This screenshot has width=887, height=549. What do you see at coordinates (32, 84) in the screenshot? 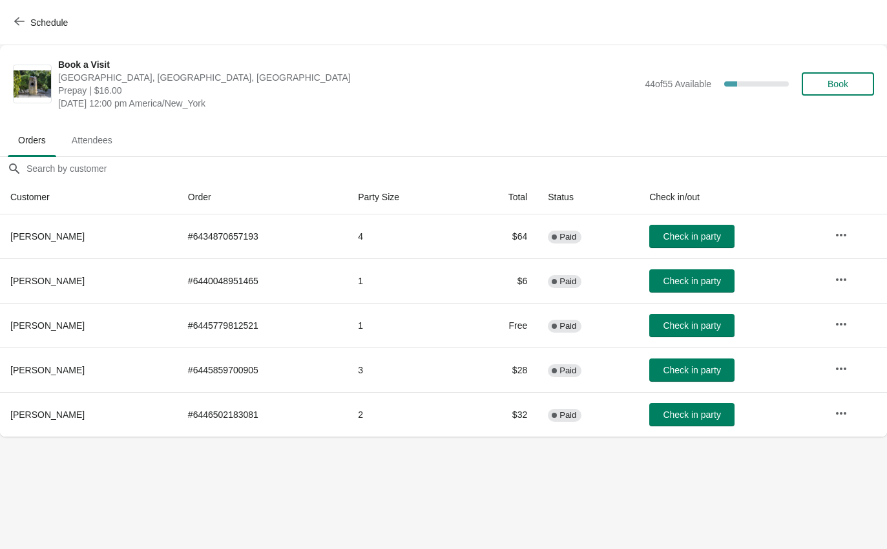
I see `img: Book a Visit` at bounding box center [32, 84].